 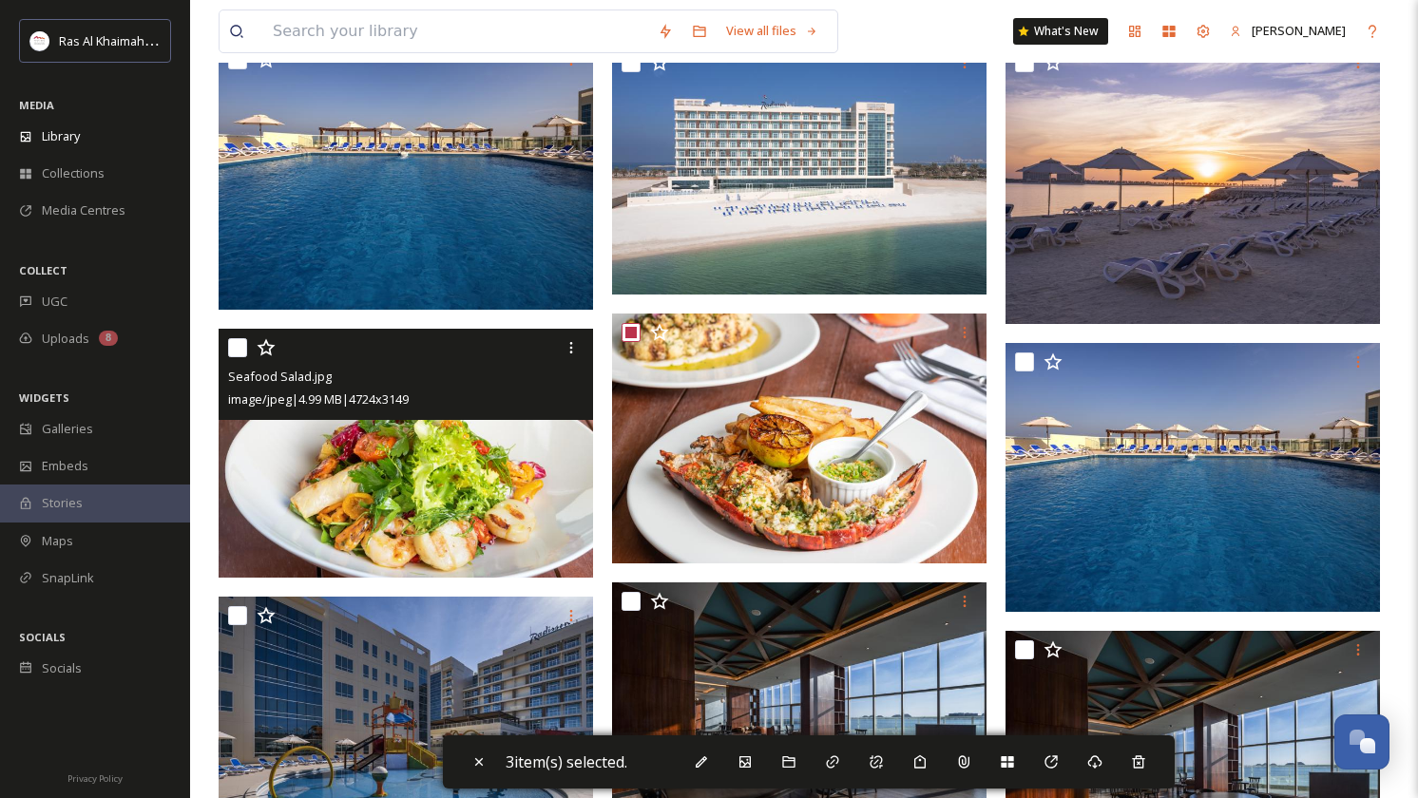 I want to click on img: Lobster & Fries.jpg, so click(x=799, y=438).